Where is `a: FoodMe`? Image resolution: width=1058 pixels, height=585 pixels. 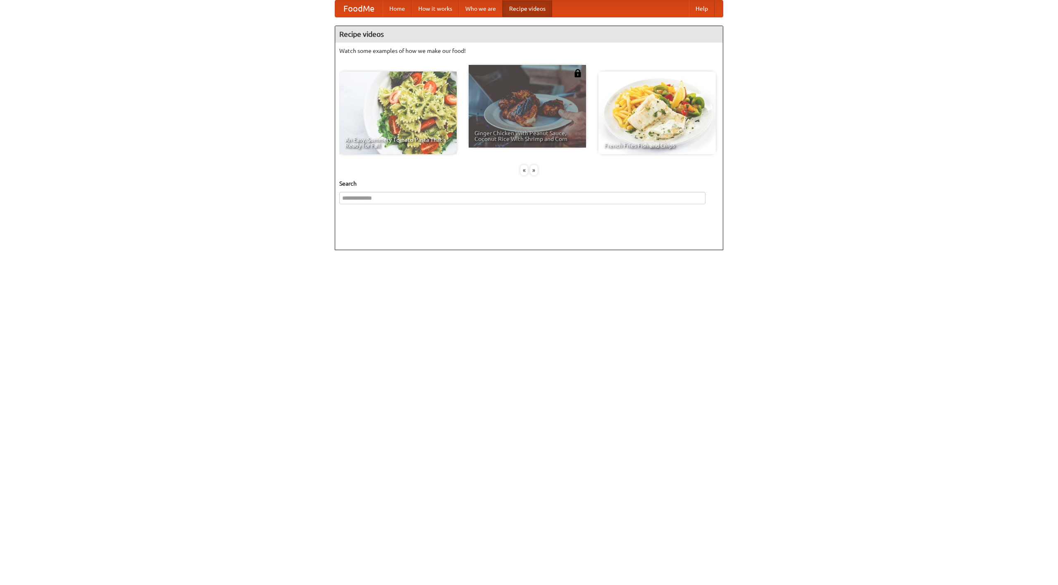 a: FoodMe is located at coordinates (359, 9).